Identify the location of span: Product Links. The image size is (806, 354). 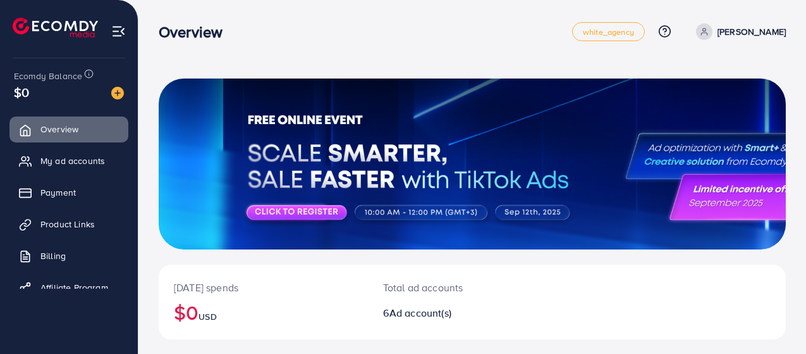
(68, 224).